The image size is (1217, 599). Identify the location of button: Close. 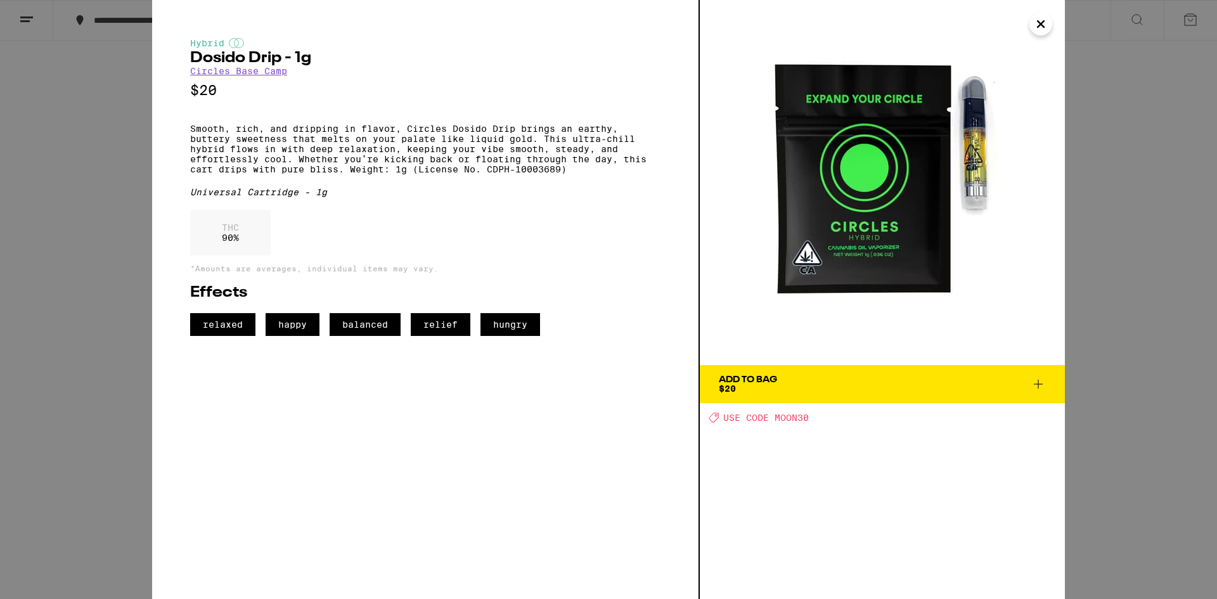
(1041, 24).